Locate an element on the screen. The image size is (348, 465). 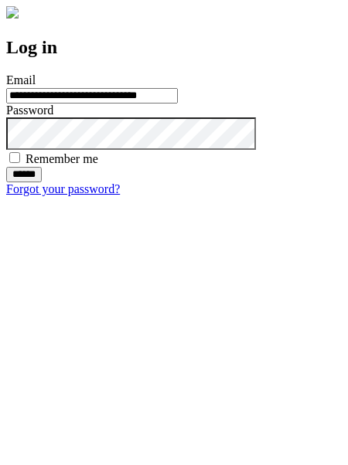
label: Password is located at coordinates (29, 110).